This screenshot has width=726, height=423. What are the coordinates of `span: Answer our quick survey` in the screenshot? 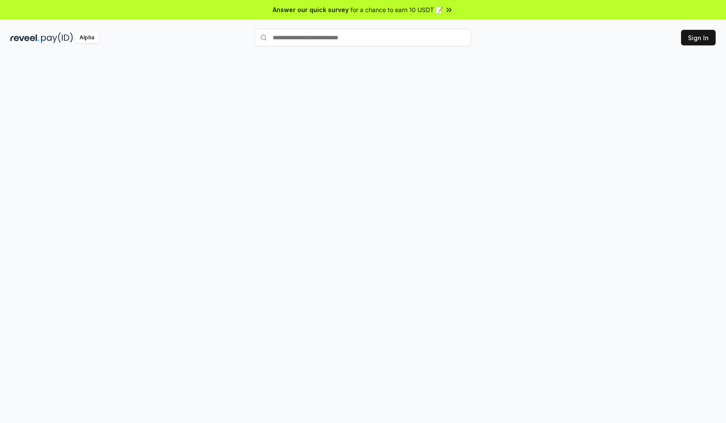 It's located at (311, 10).